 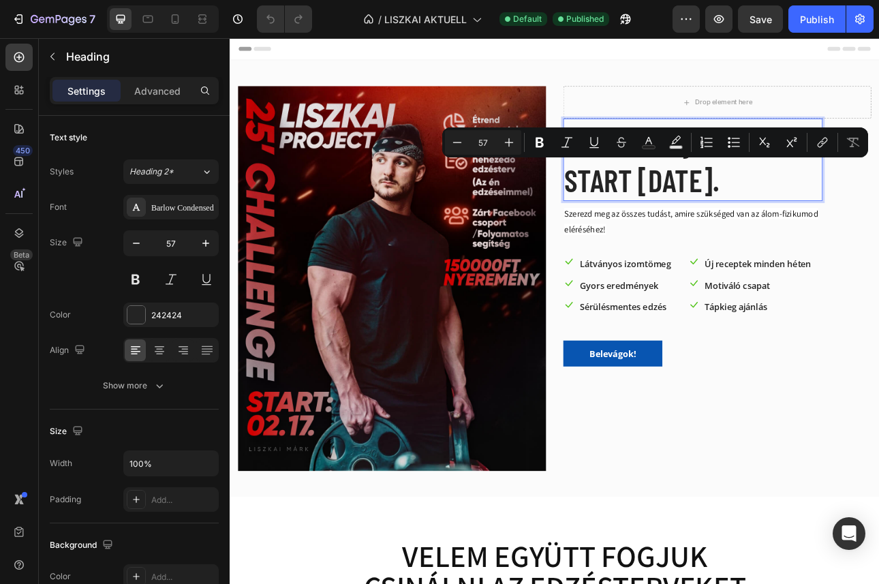 What do you see at coordinates (425, 19) in the screenshot?
I see `span: LISZKAI AKTUELL` at bounding box center [425, 19].